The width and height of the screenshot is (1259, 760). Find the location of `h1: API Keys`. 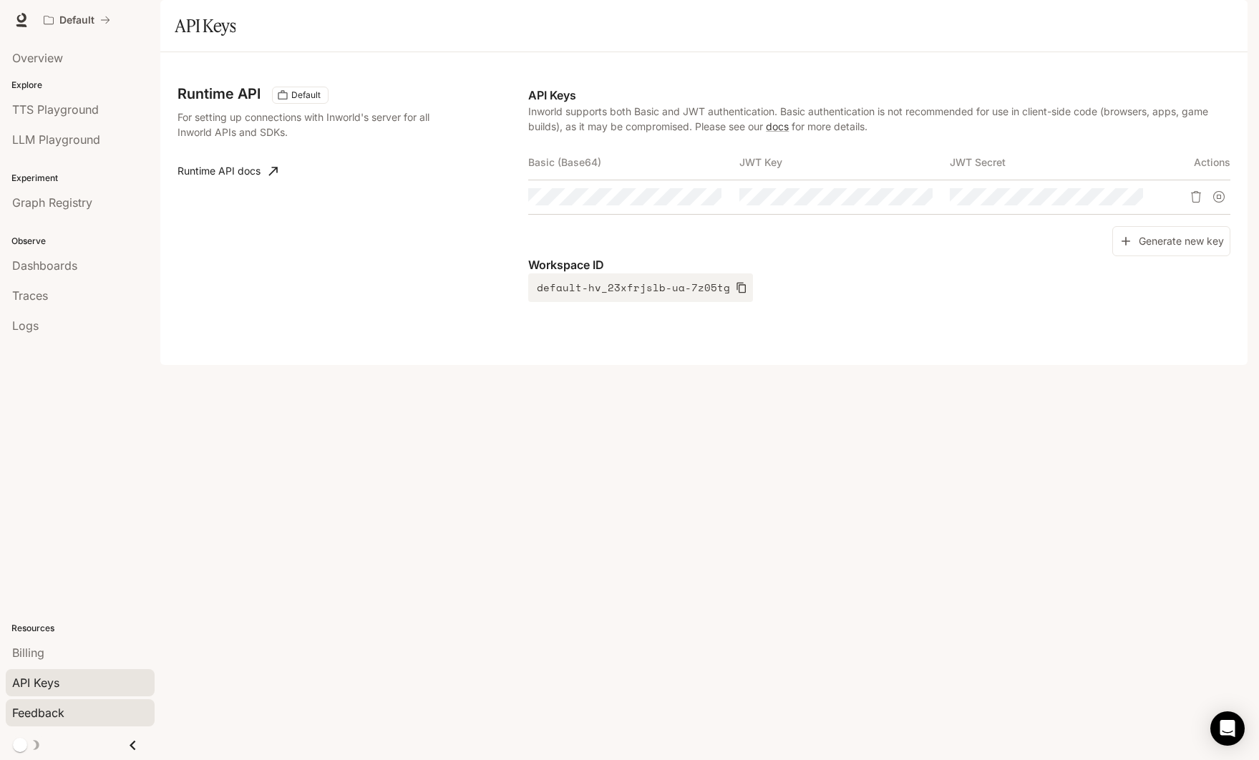

h1: API Keys is located at coordinates (205, 26).